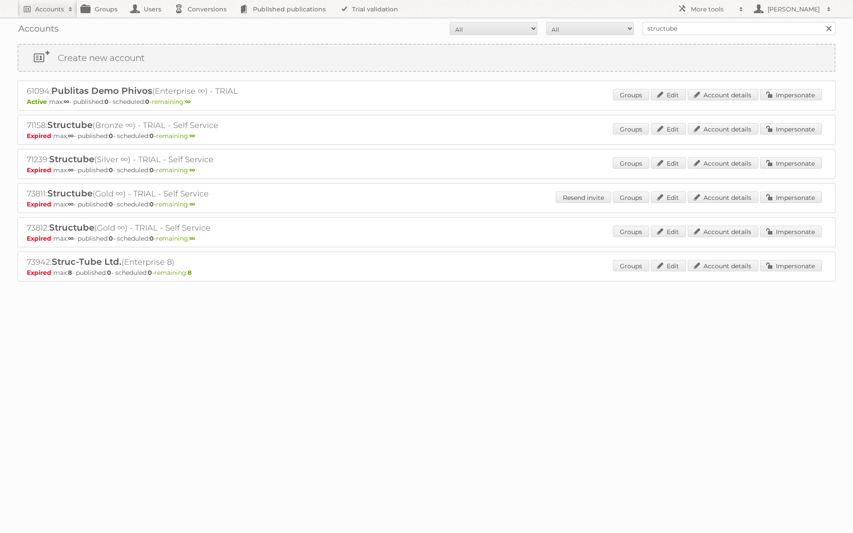 The image size is (853, 533). Describe the element at coordinates (180, 160) in the screenshot. I see `h2: 71239: (Silver ∞) - TRIAL - Self Service` at that location.